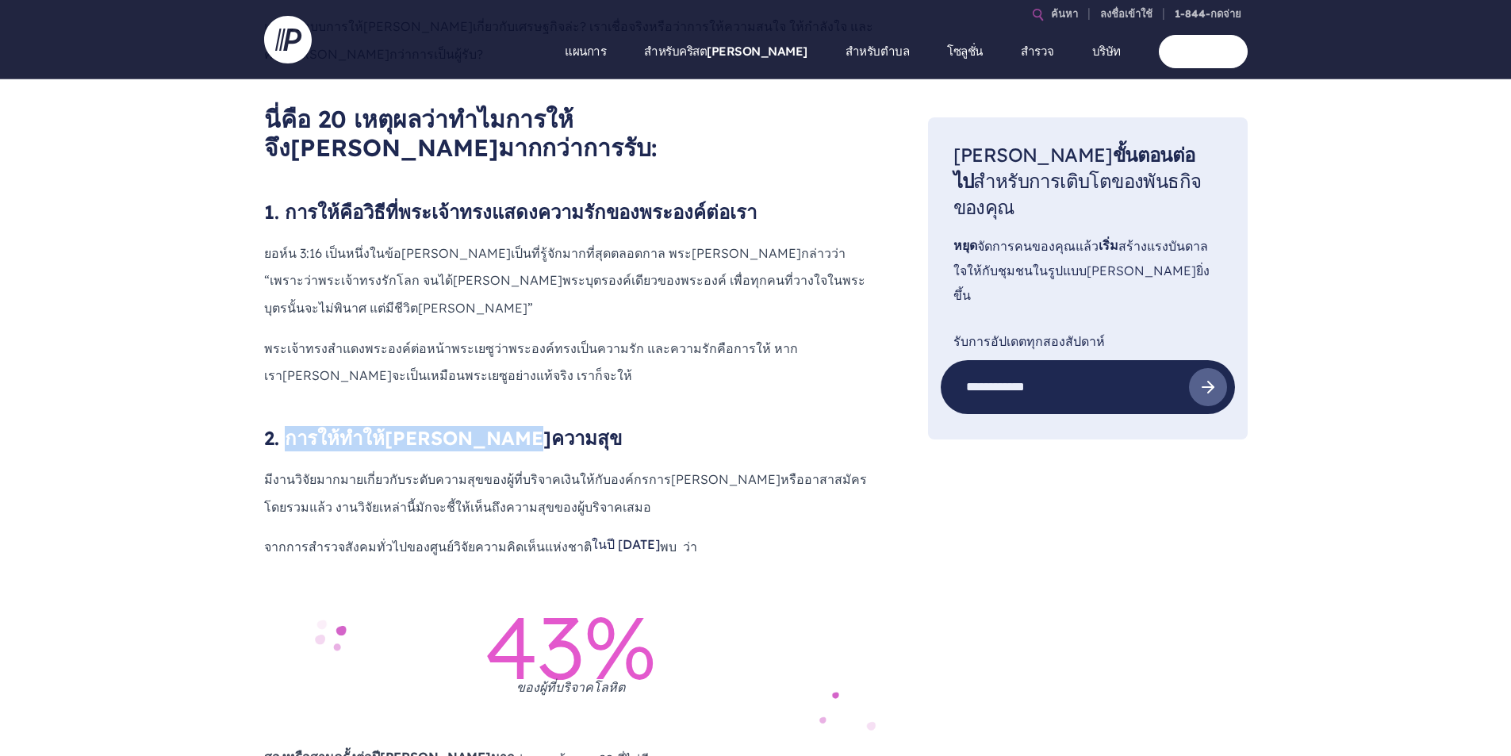 The width and height of the screenshot is (1511, 756). What do you see at coordinates (1108, 244) in the screenshot?
I see `font: เริ่ม` at bounding box center [1108, 244].